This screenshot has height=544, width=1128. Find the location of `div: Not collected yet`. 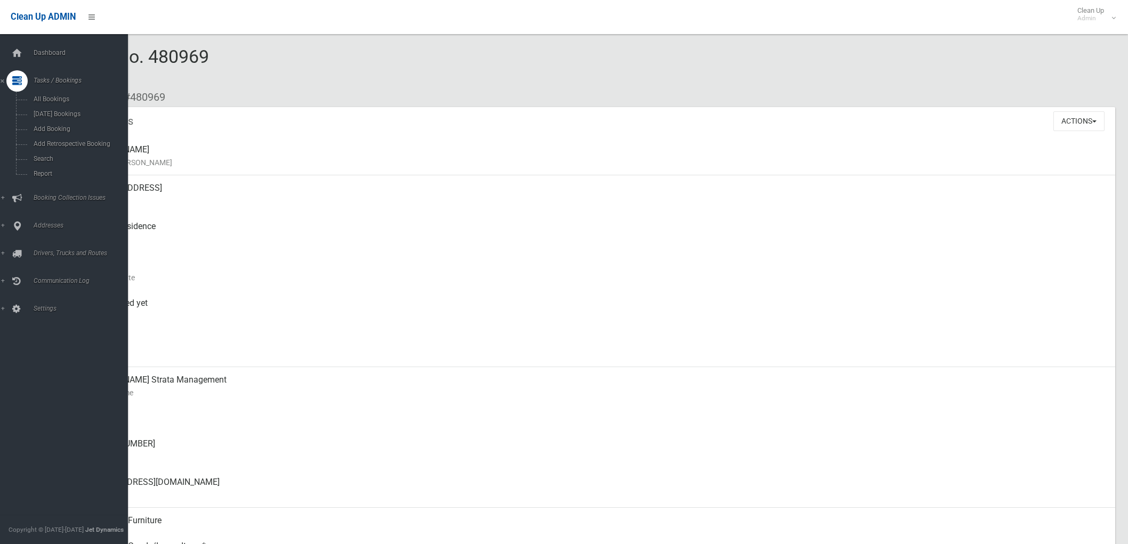

div: Not collected yet is located at coordinates (596, 310).